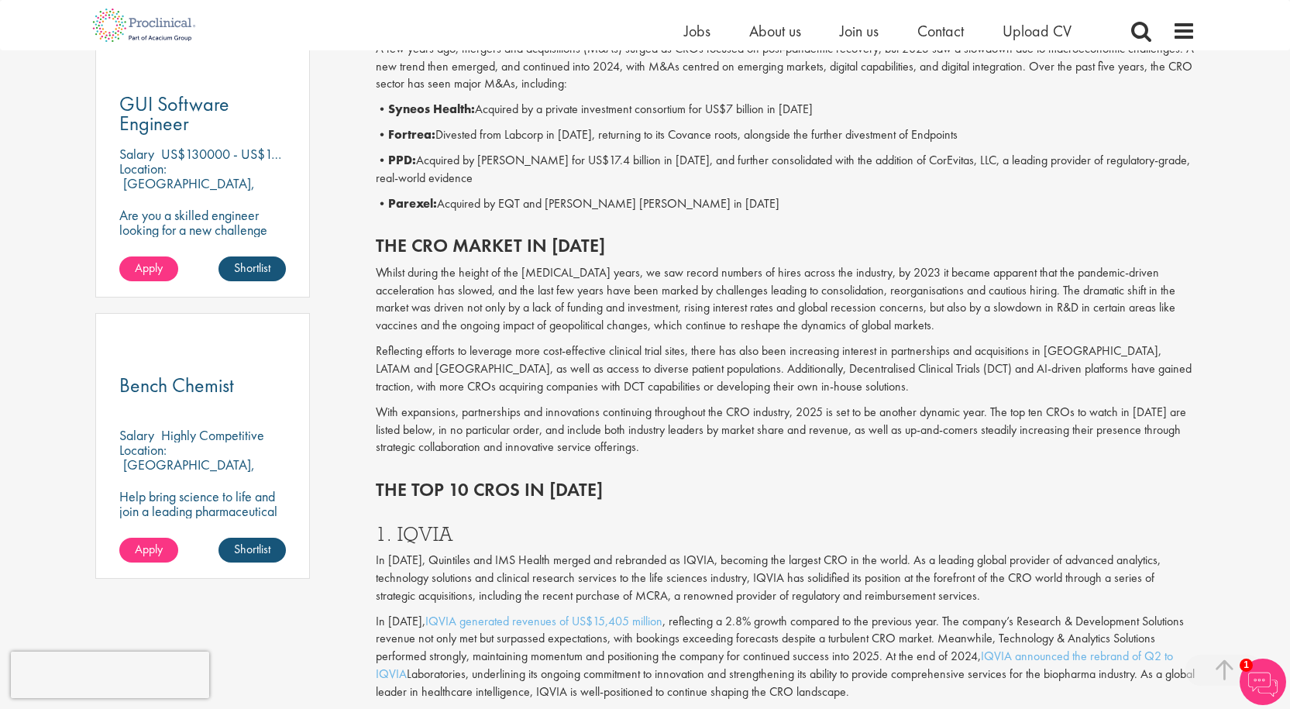 The image size is (1290, 709). I want to click on a: IQVIA announced the rebrand of Q2 to IQVIA, so click(774, 665).